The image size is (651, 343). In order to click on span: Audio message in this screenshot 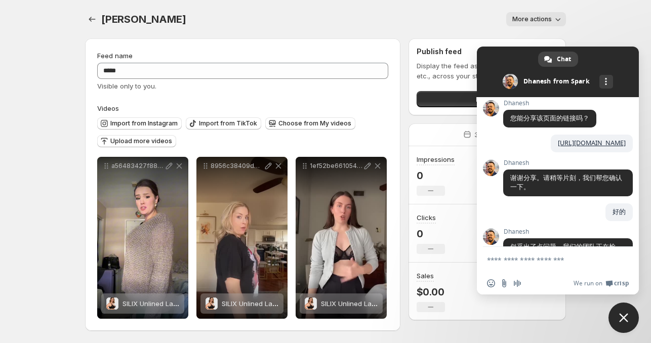, I will do `click(517, 284)`.